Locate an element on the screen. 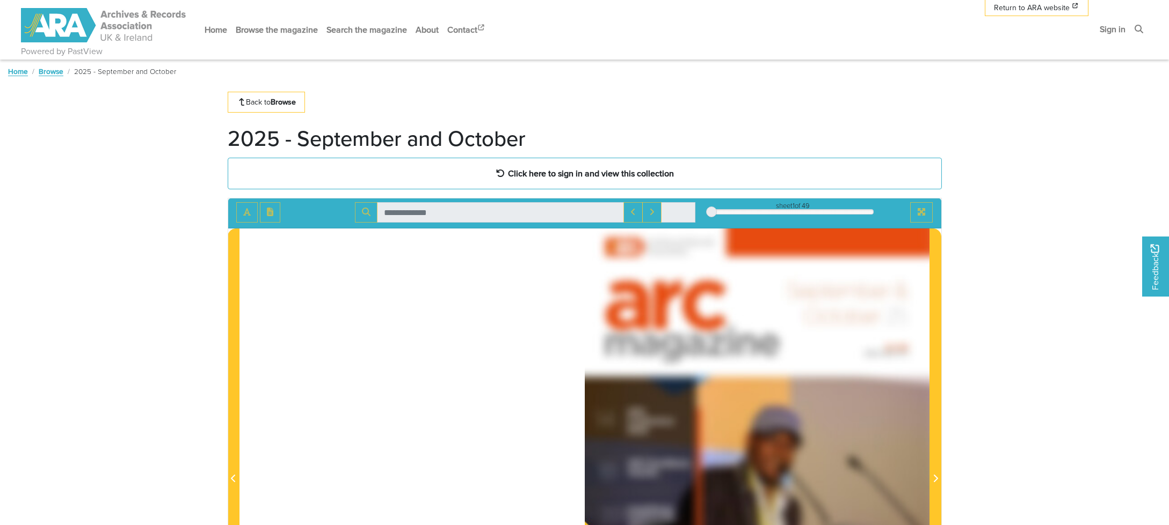  a: Powered by PastView is located at coordinates (62, 52).